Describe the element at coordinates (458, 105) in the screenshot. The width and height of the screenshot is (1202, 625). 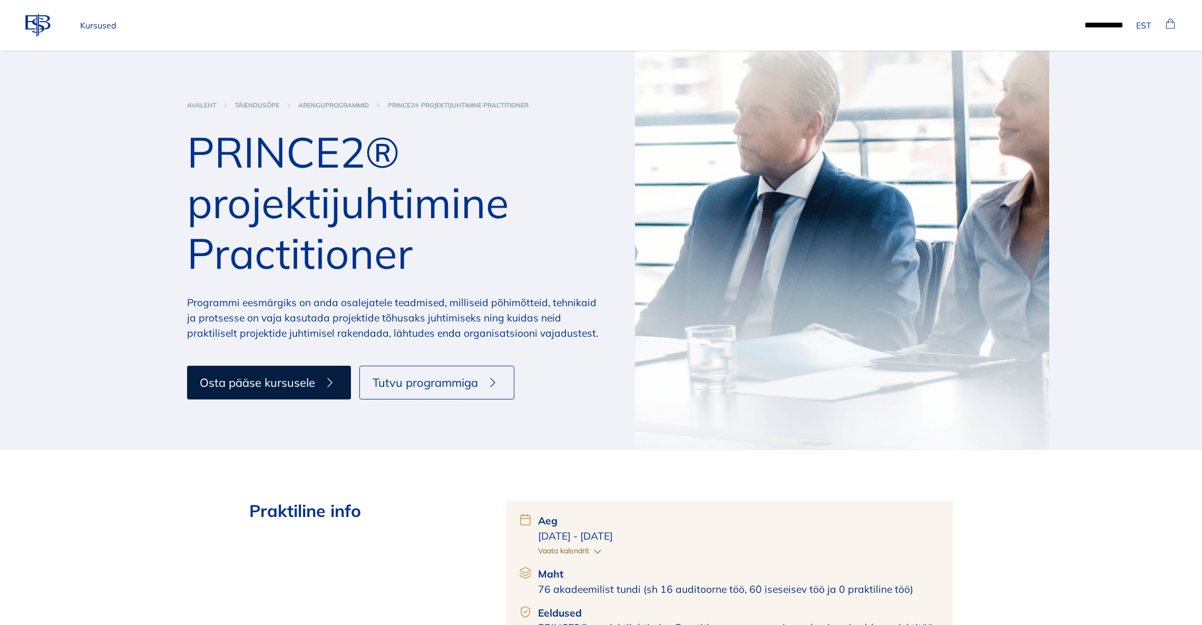
I see `a: PRINCE2® projektijuhtimine Practitioner` at that location.